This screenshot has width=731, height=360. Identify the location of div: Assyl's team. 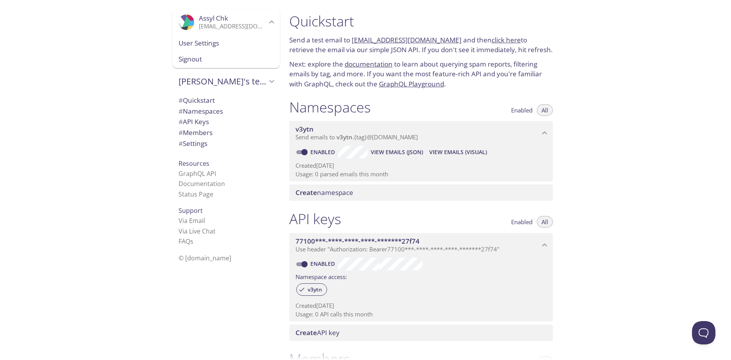
(226, 81).